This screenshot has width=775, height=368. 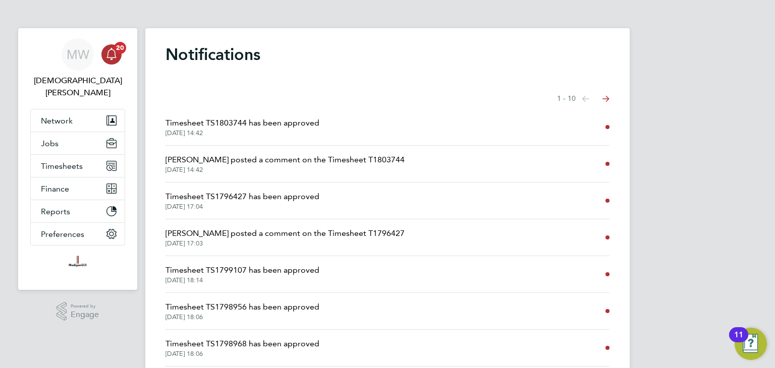 What do you see at coordinates (78, 264) in the screenshot?
I see `a: Go to home page` at bounding box center [78, 264].